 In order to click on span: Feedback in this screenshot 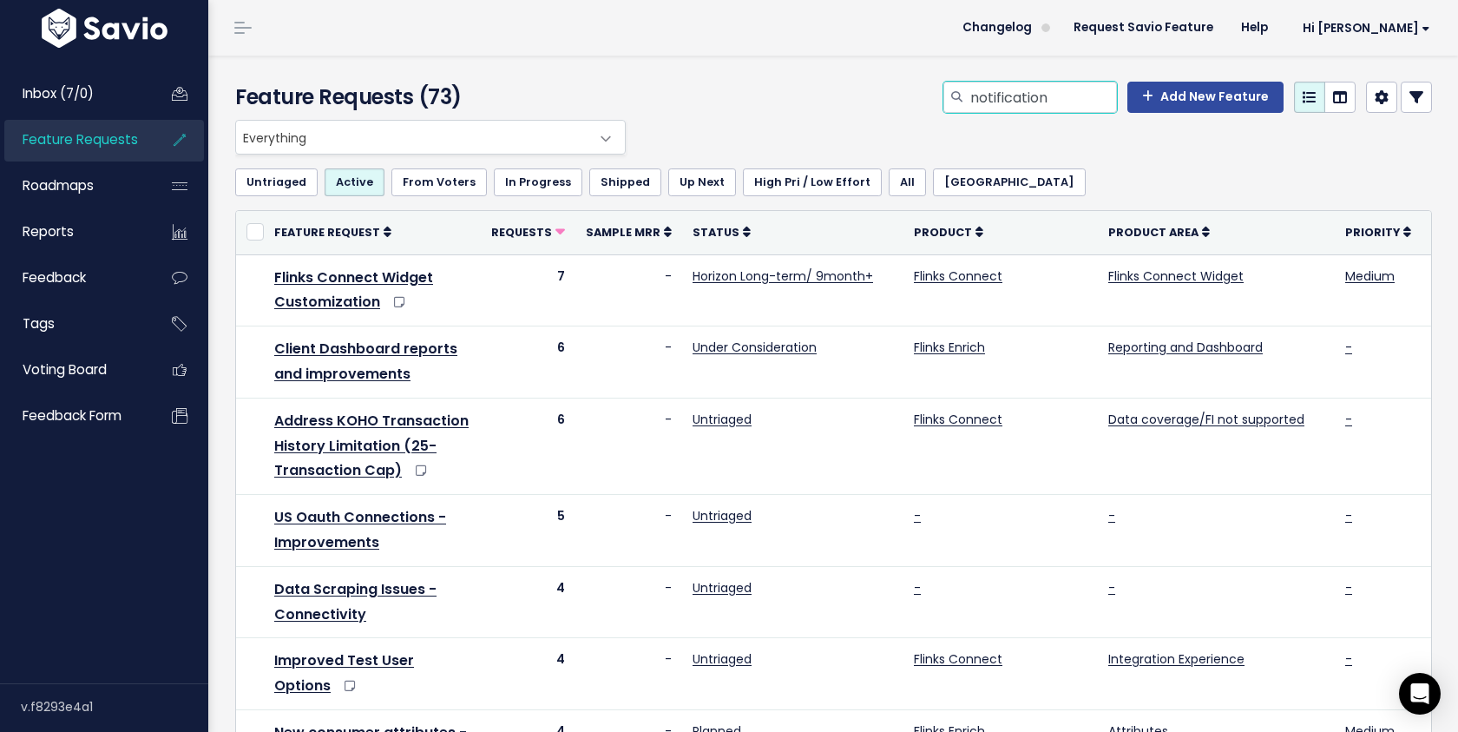, I will do `click(54, 277)`.